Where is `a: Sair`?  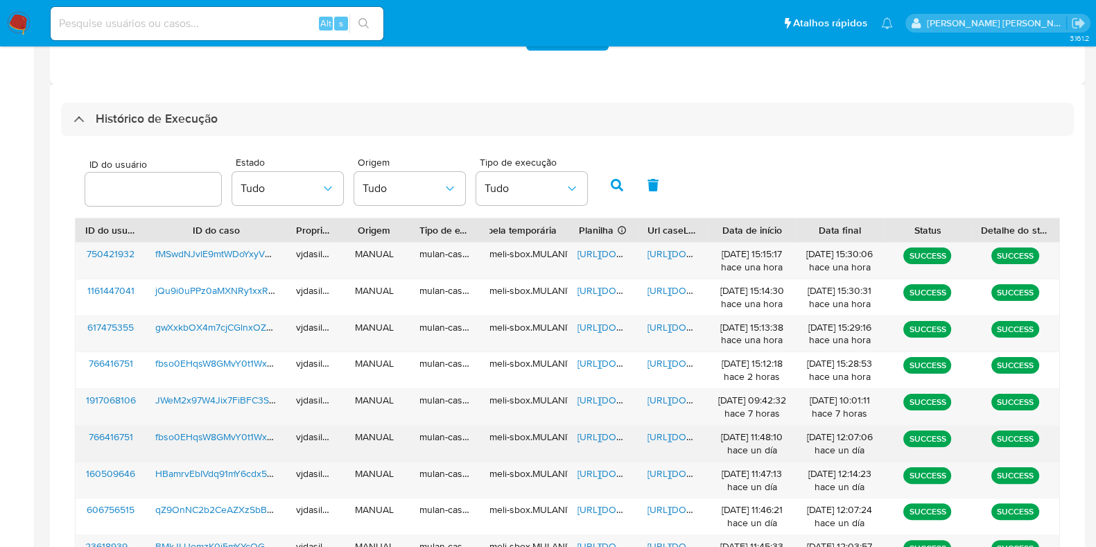 a: Sair is located at coordinates (1078, 23).